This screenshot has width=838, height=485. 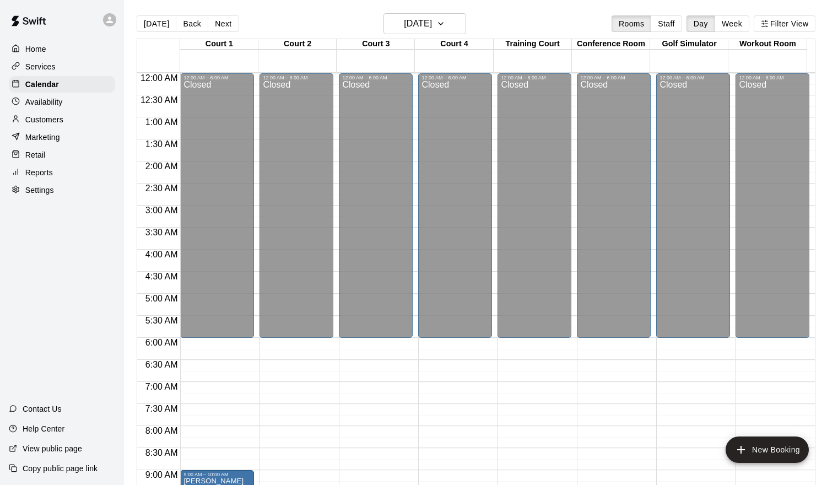 I want to click on a: Availability, so click(x=62, y=102).